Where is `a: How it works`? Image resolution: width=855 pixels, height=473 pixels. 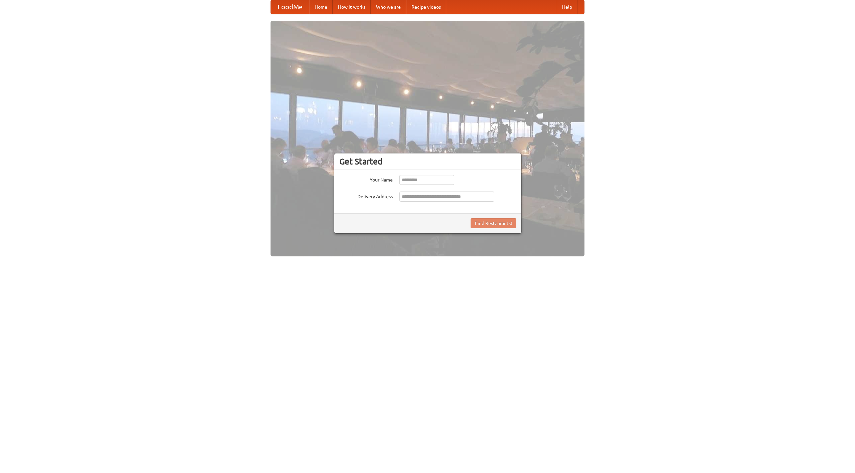
a: How it works is located at coordinates (352, 7).